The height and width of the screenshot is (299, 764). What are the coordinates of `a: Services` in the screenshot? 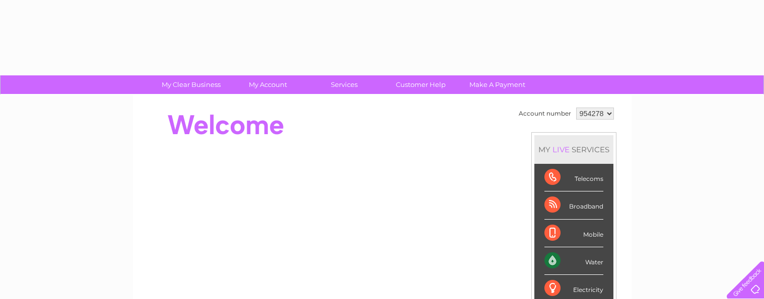 It's located at (344, 85).